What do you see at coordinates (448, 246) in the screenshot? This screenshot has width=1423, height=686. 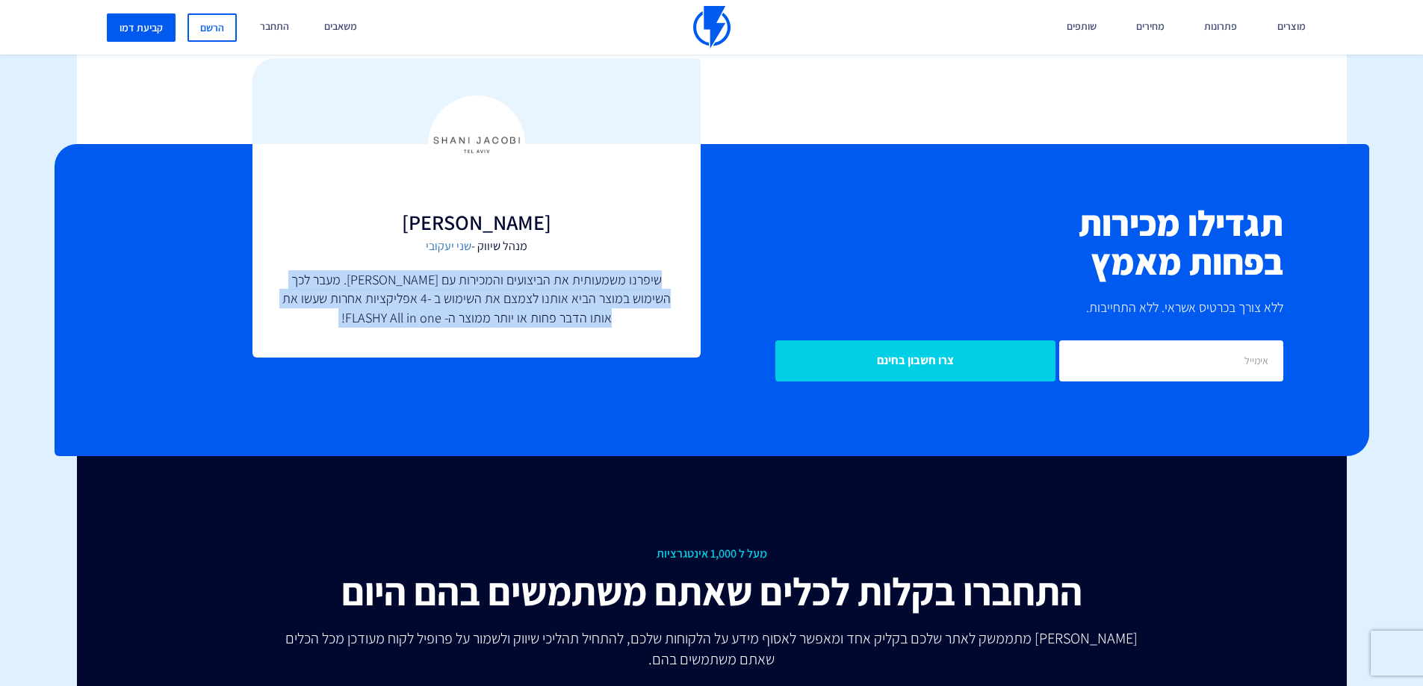 I see `a: שני יעקובי` at bounding box center [448, 246].